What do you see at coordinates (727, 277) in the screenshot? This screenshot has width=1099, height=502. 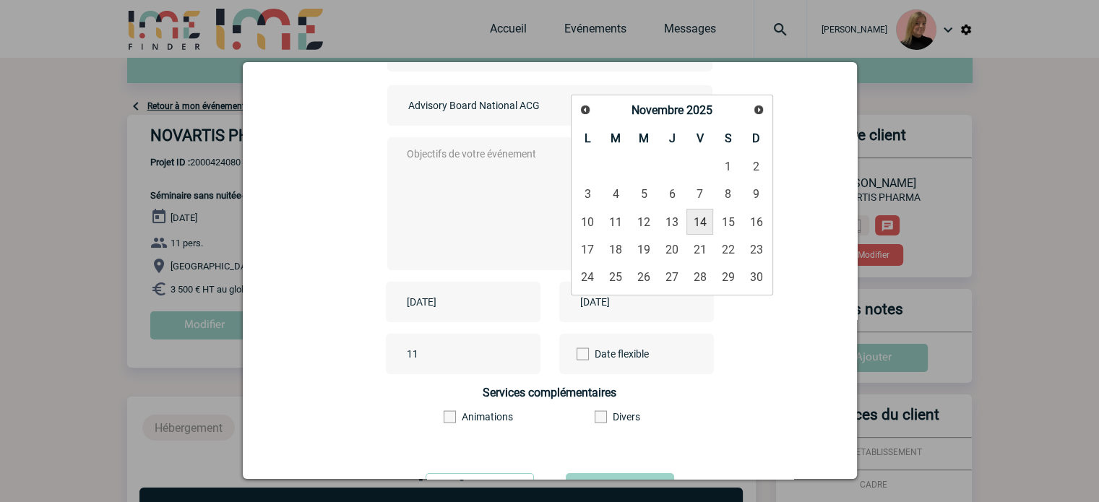 I see `a: 29` at bounding box center [727, 277].